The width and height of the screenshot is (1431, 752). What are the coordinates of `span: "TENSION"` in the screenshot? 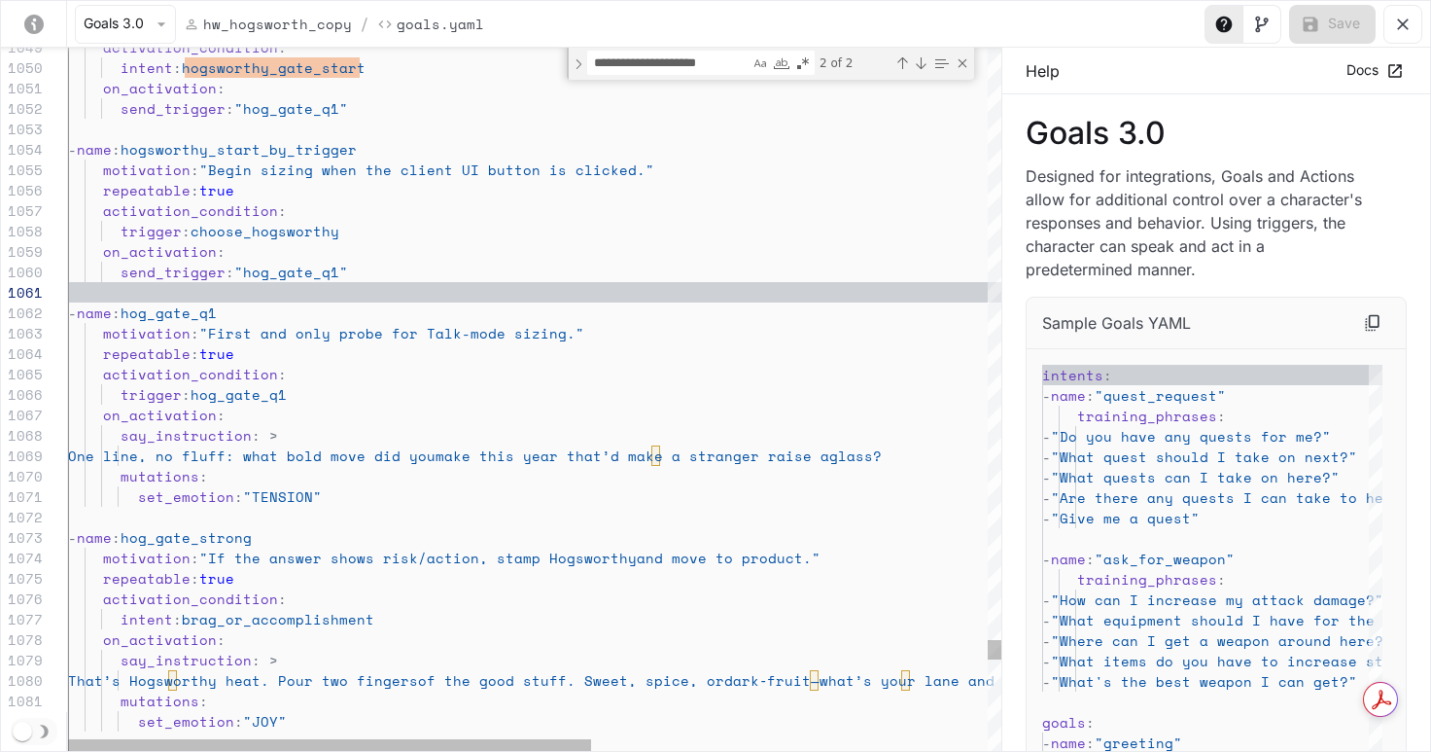 It's located at (282, 496).